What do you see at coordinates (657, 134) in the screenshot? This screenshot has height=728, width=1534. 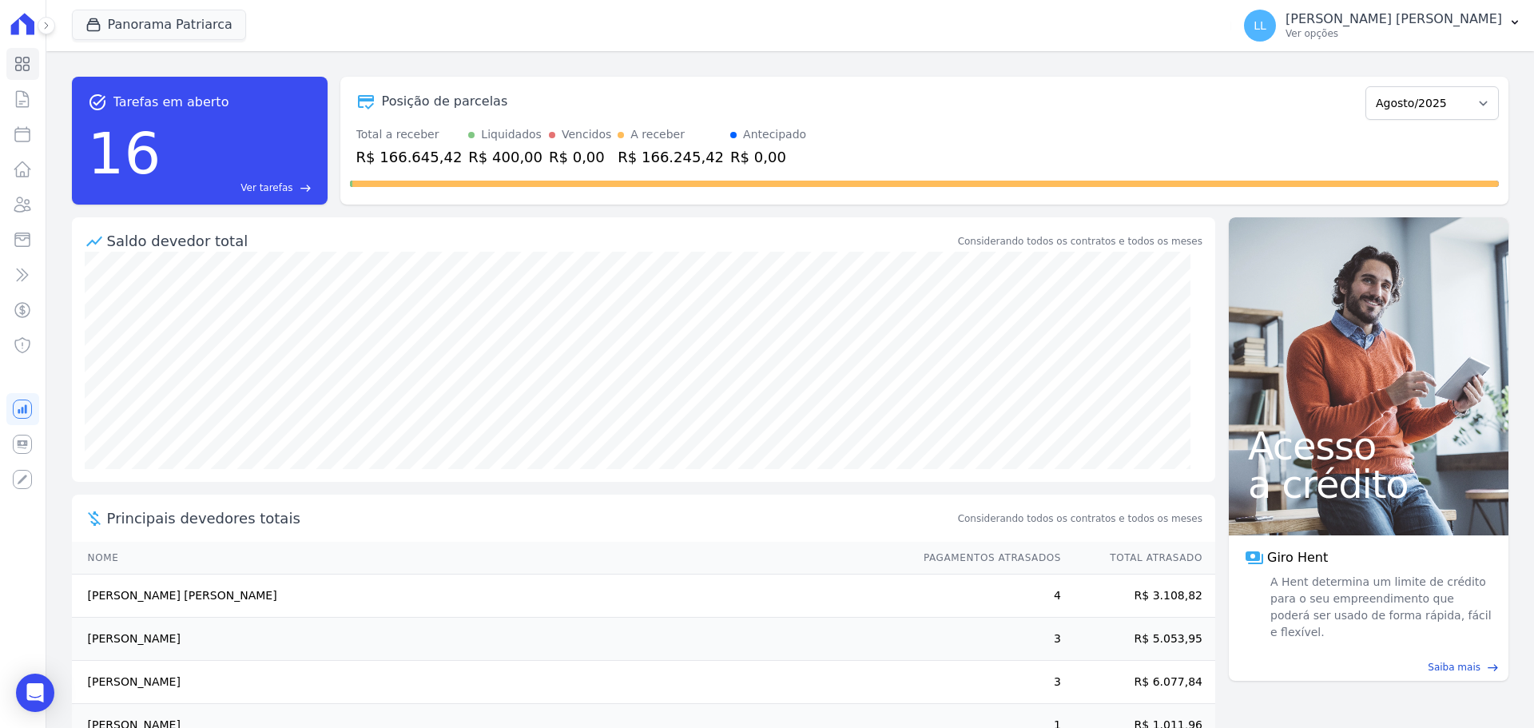 I see `div: A receber` at bounding box center [657, 134].